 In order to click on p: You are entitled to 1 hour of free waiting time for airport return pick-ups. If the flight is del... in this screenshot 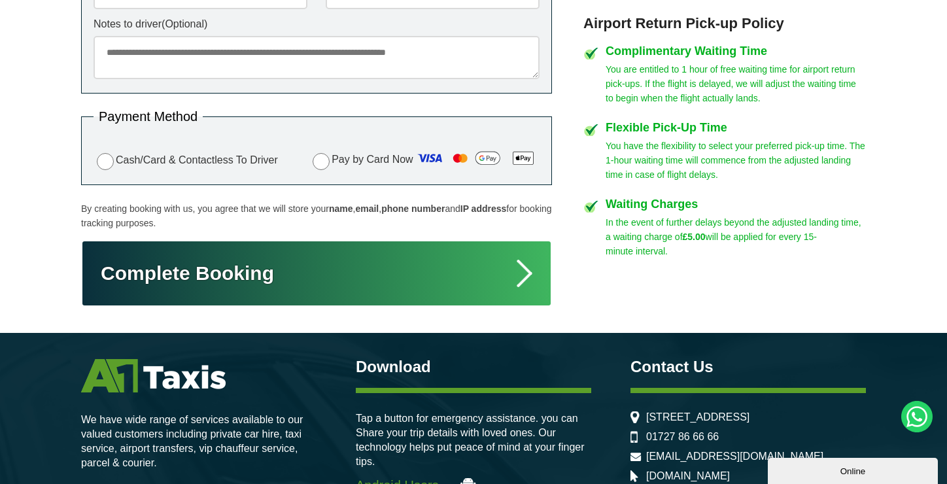, I will do `click(736, 84)`.